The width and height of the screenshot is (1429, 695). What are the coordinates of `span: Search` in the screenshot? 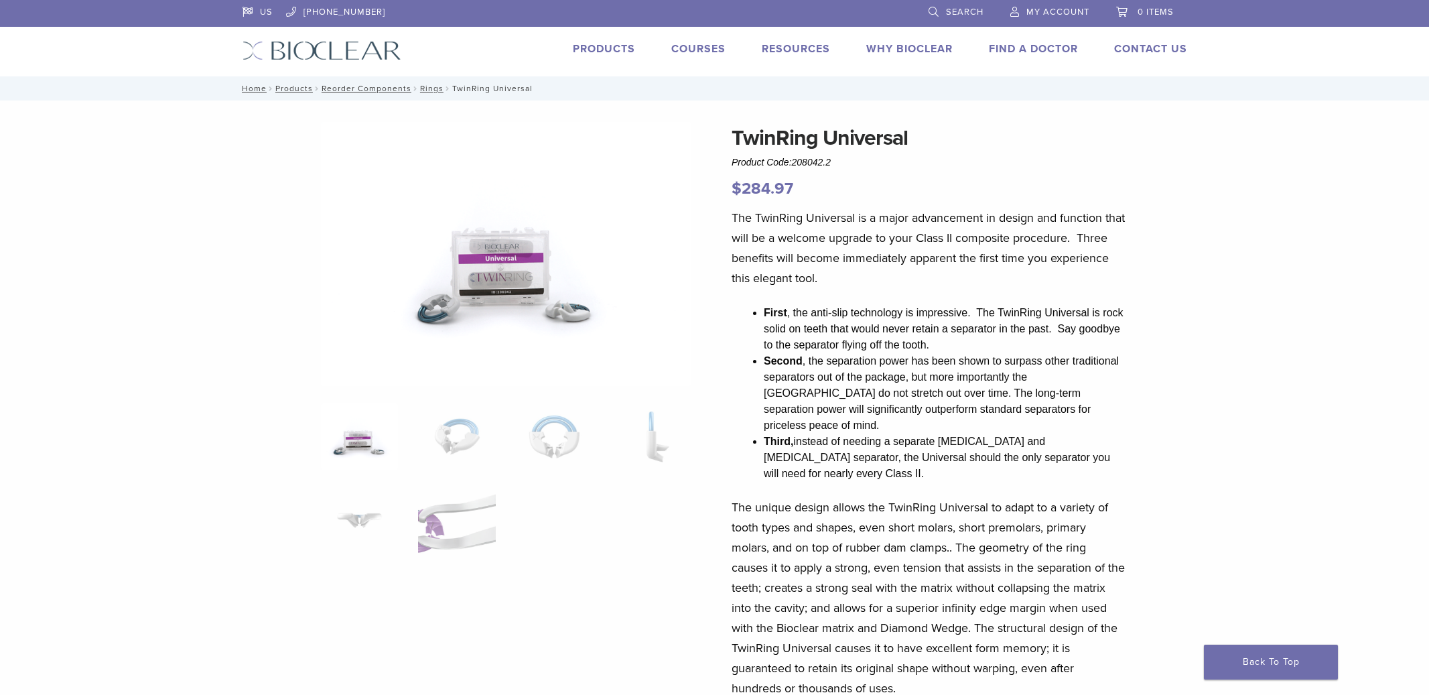 It's located at (964, 12).